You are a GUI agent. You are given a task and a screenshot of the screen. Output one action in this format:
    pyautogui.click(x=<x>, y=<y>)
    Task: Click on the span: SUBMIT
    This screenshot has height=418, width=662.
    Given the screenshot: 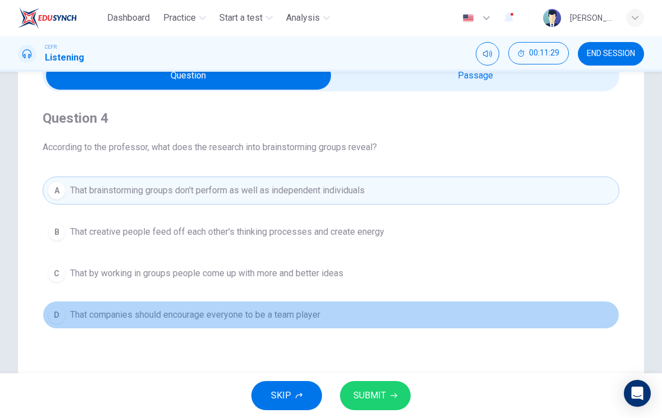 What is the action you would take?
    pyautogui.click(x=370, y=396)
    